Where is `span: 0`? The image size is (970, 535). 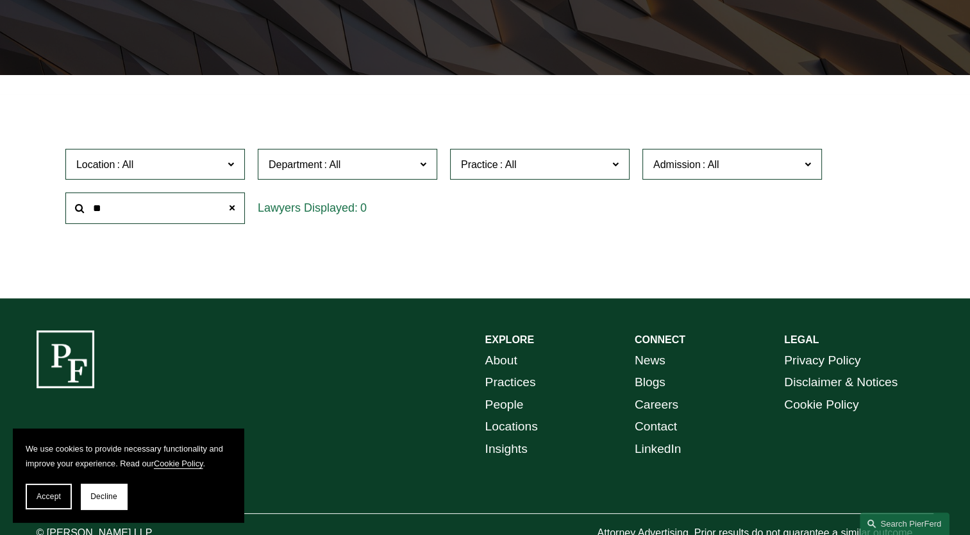
span: 0 is located at coordinates (364, 208).